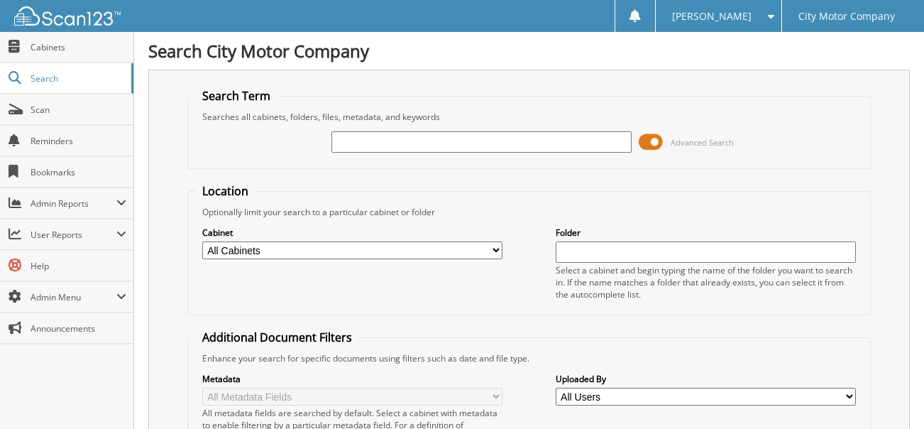 The width and height of the screenshot is (924, 429). I want to click on span: Bookmarks, so click(78, 172).